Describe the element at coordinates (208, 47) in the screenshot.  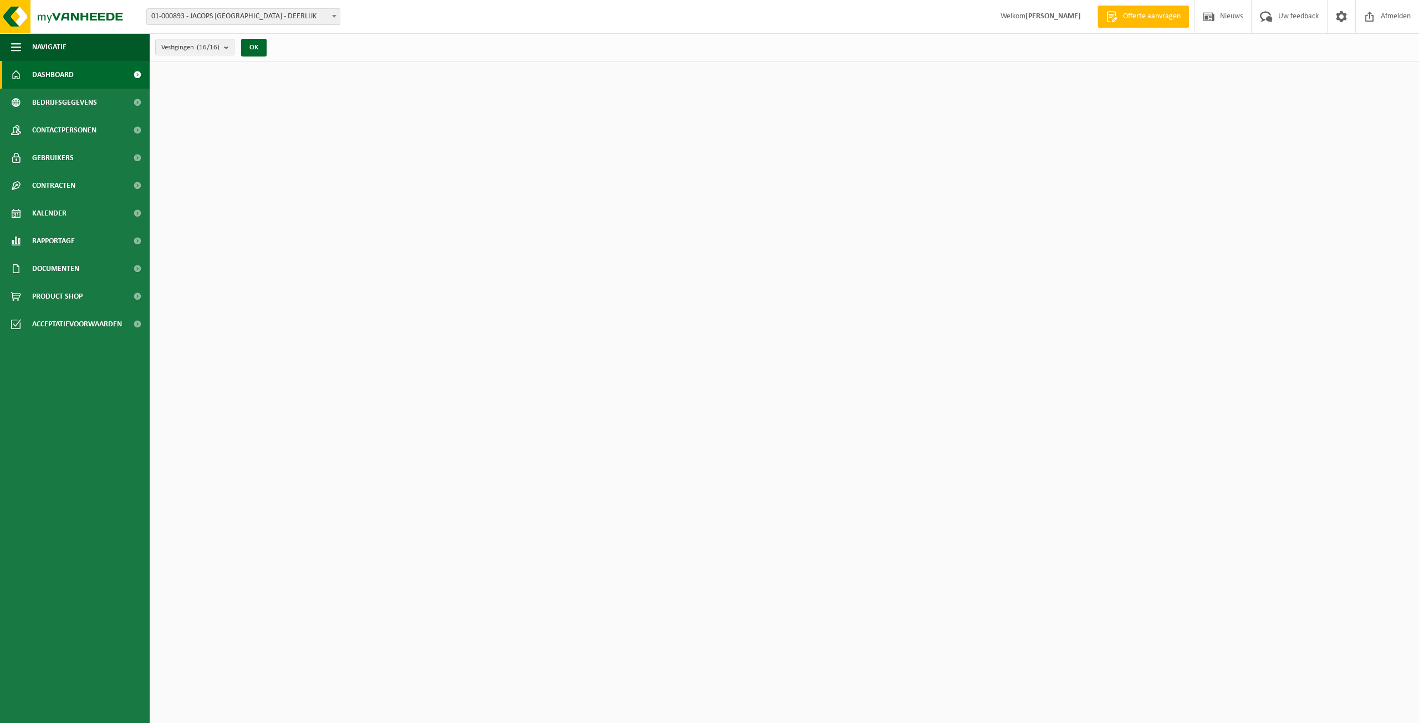
I see `count: (16/16)` at that location.